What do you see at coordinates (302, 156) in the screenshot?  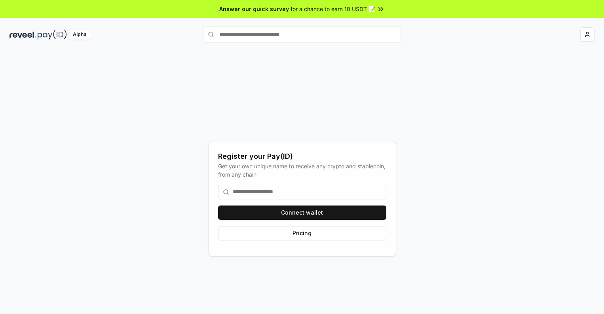 I see `div: Register your Pay(ID)` at bounding box center [302, 156].